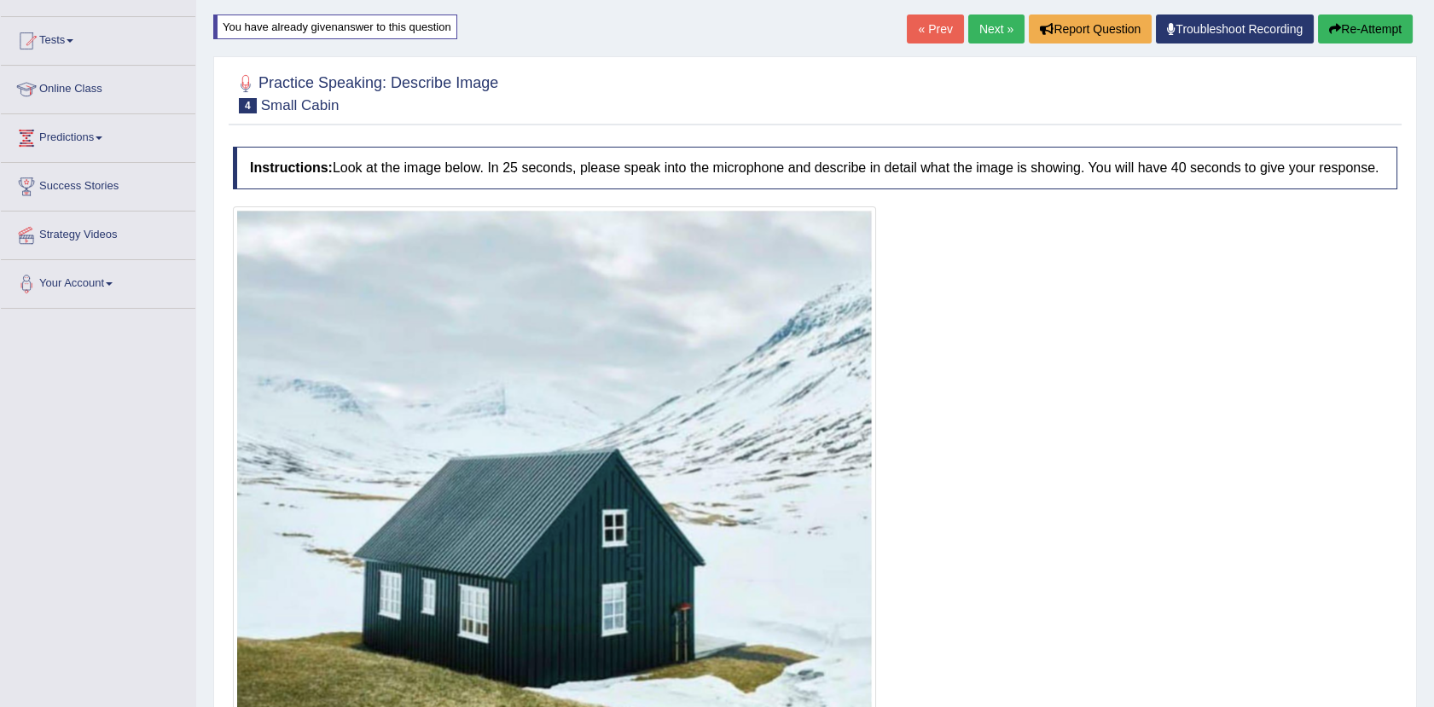  What do you see at coordinates (98, 136) in the screenshot?
I see `a: Predictions` at bounding box center [98, 136].